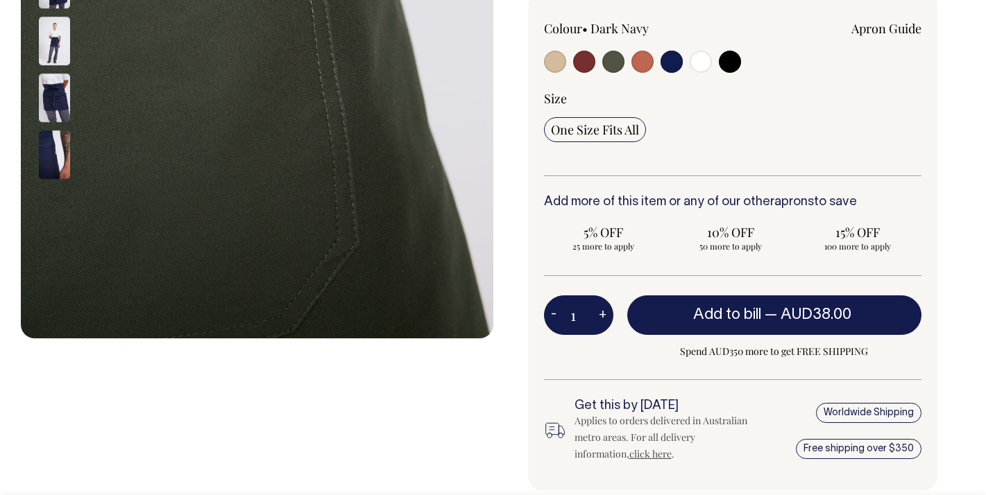 The width and height of the screenshot is (986, 495). What do you see at coordinates (857, 238) in the screenshot?
I see `input: 15% OFF 100 more to apply` at bounding box center [857, 238].